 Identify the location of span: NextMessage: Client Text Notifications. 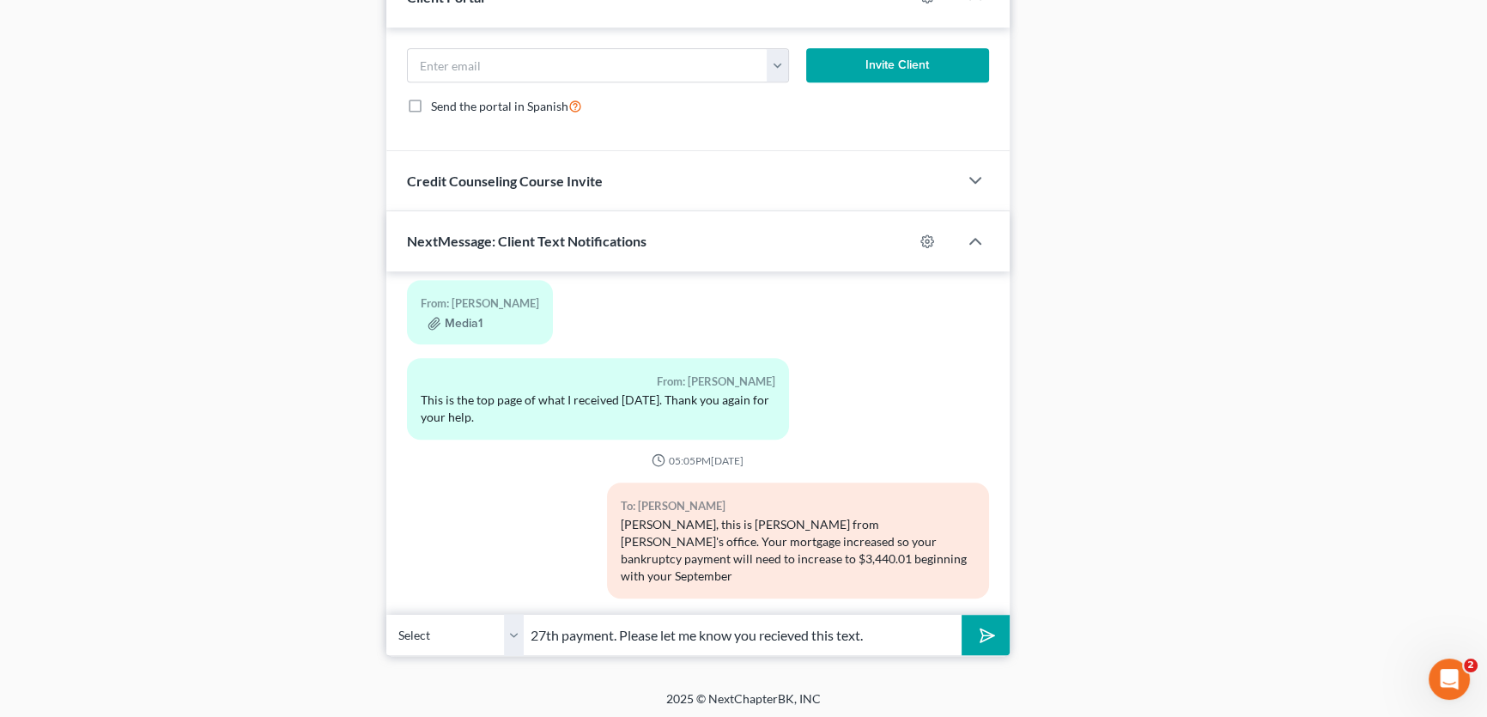
(526, 240).